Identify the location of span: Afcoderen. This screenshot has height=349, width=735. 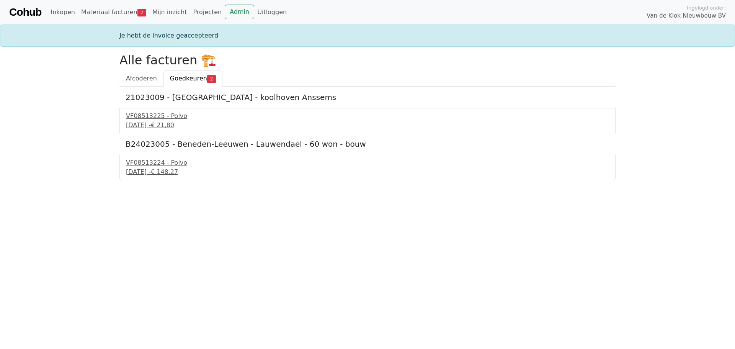
(141, 78).